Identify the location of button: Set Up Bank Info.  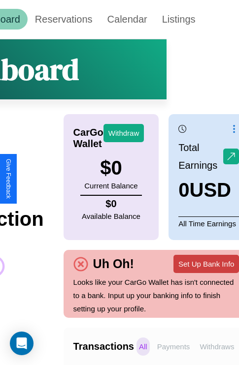
(206, 264).